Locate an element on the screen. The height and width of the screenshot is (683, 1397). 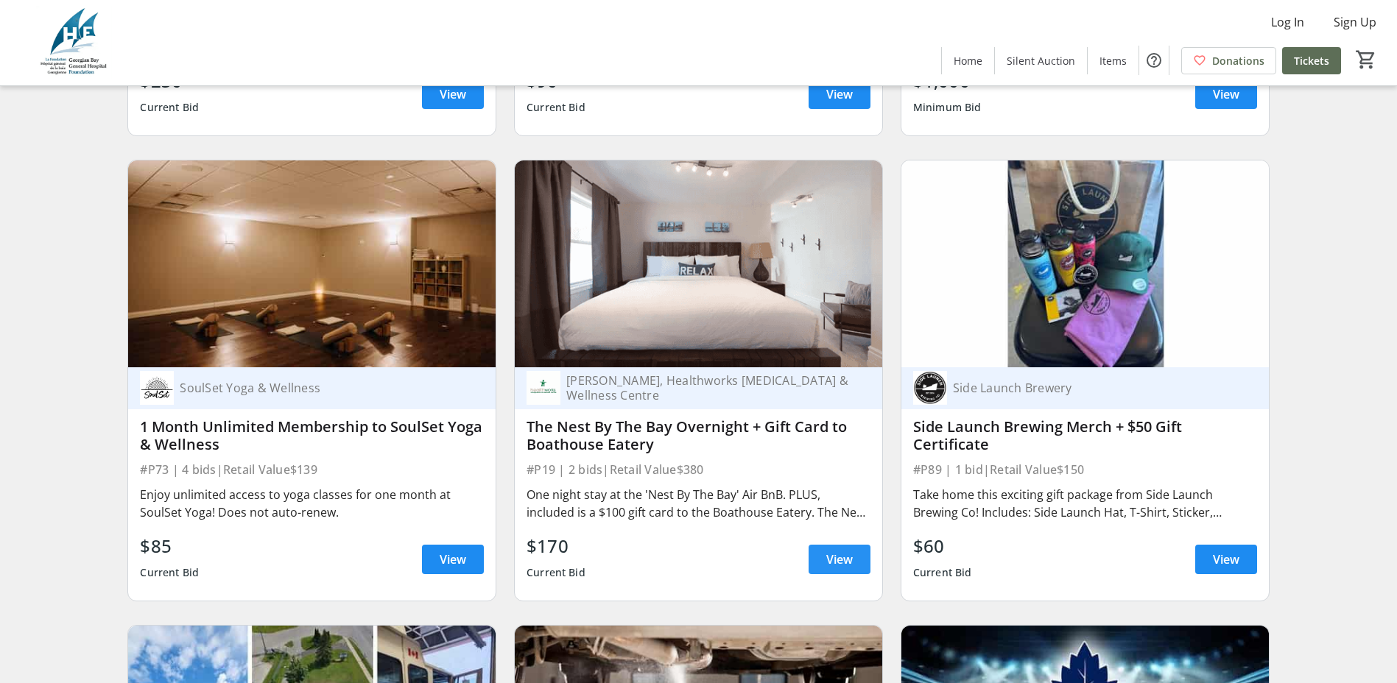
div: Minimum Bid is located at coordinates (947, 108).